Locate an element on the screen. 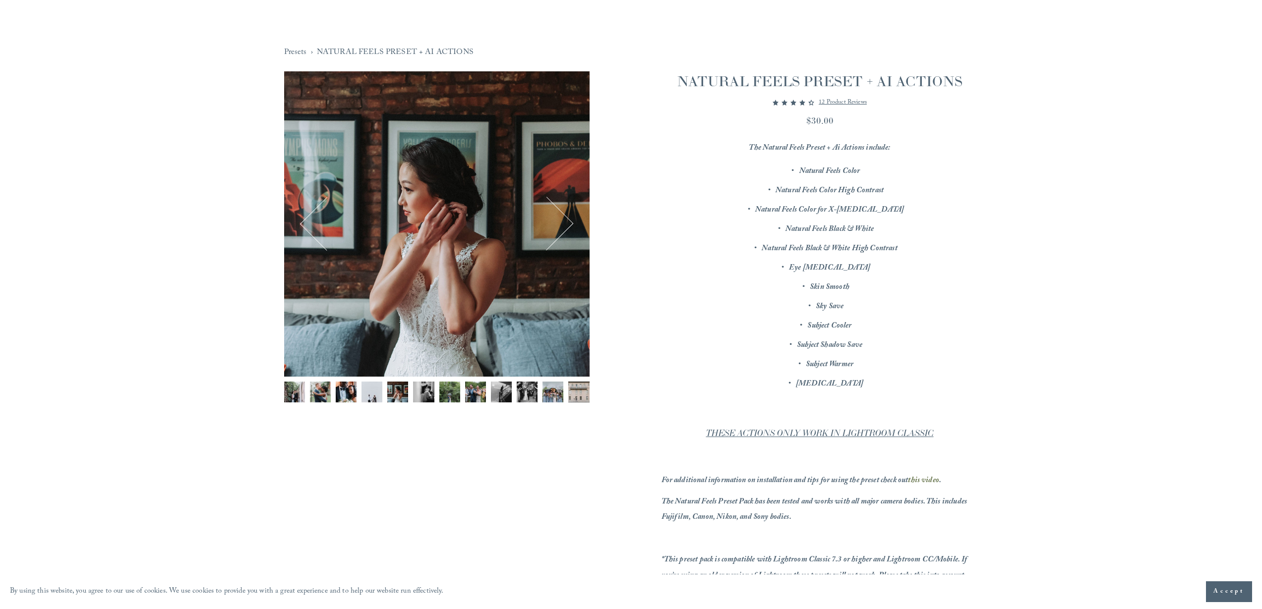  em: Sky Save is located at coordinates (829, 307).